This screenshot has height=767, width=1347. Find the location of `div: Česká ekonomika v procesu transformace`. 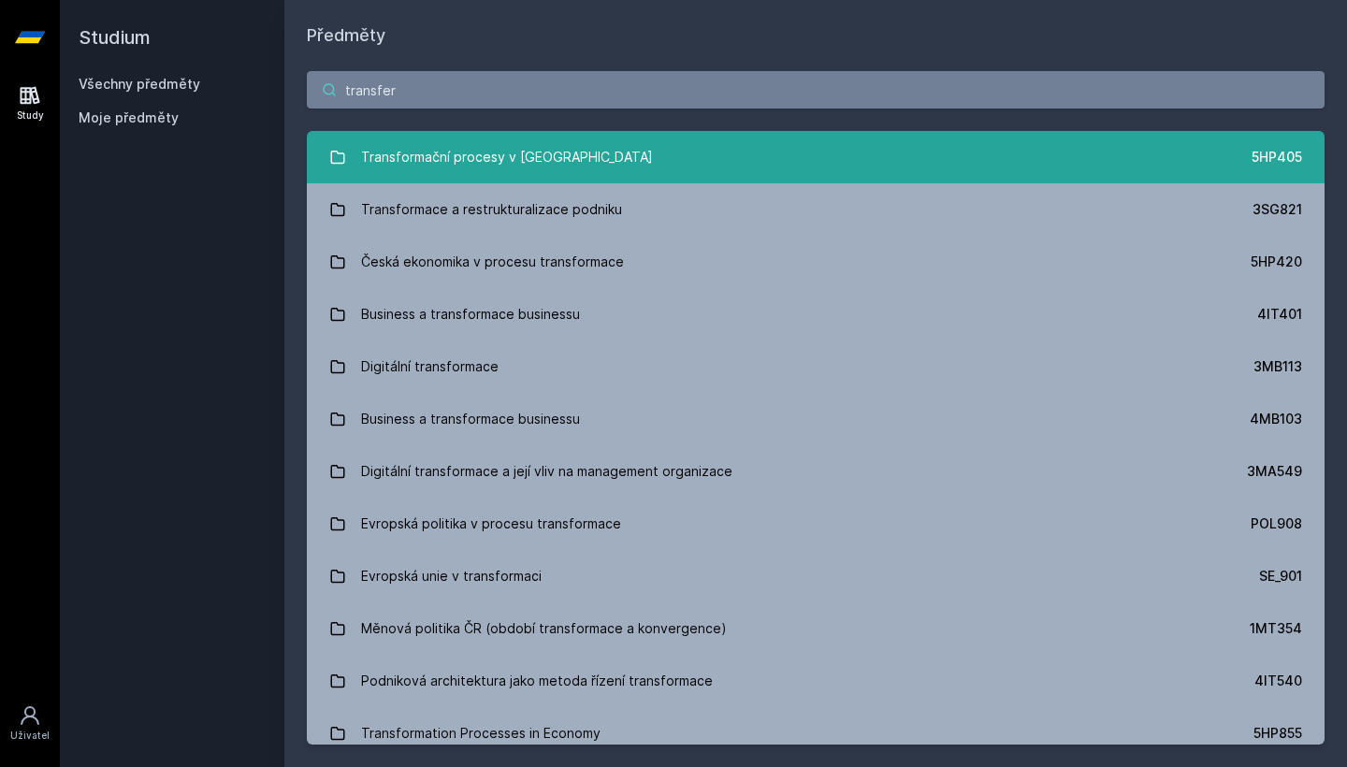

div: Česká ekonomika v procesu transformace is located at coordinates (492, 262).